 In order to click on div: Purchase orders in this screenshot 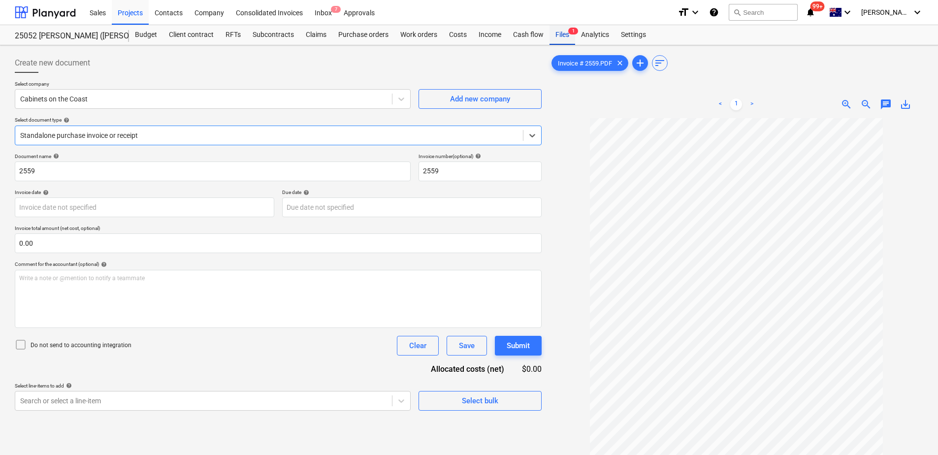, I will do `click(363, 35)`.